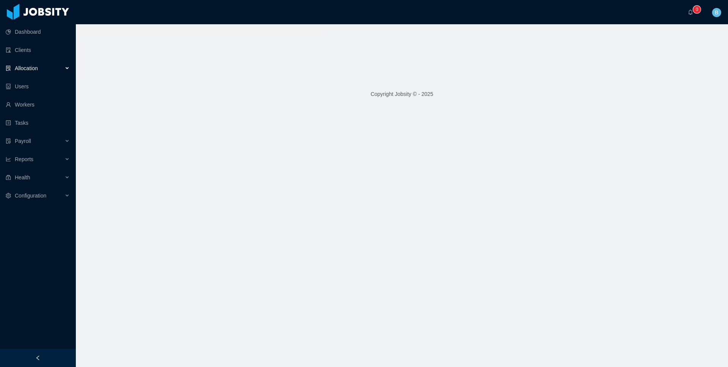 The height and width of the screenshot is (367, 728). Describe the element at coordinates (717, 13) in the screenshot. I see `span: B` at that location.